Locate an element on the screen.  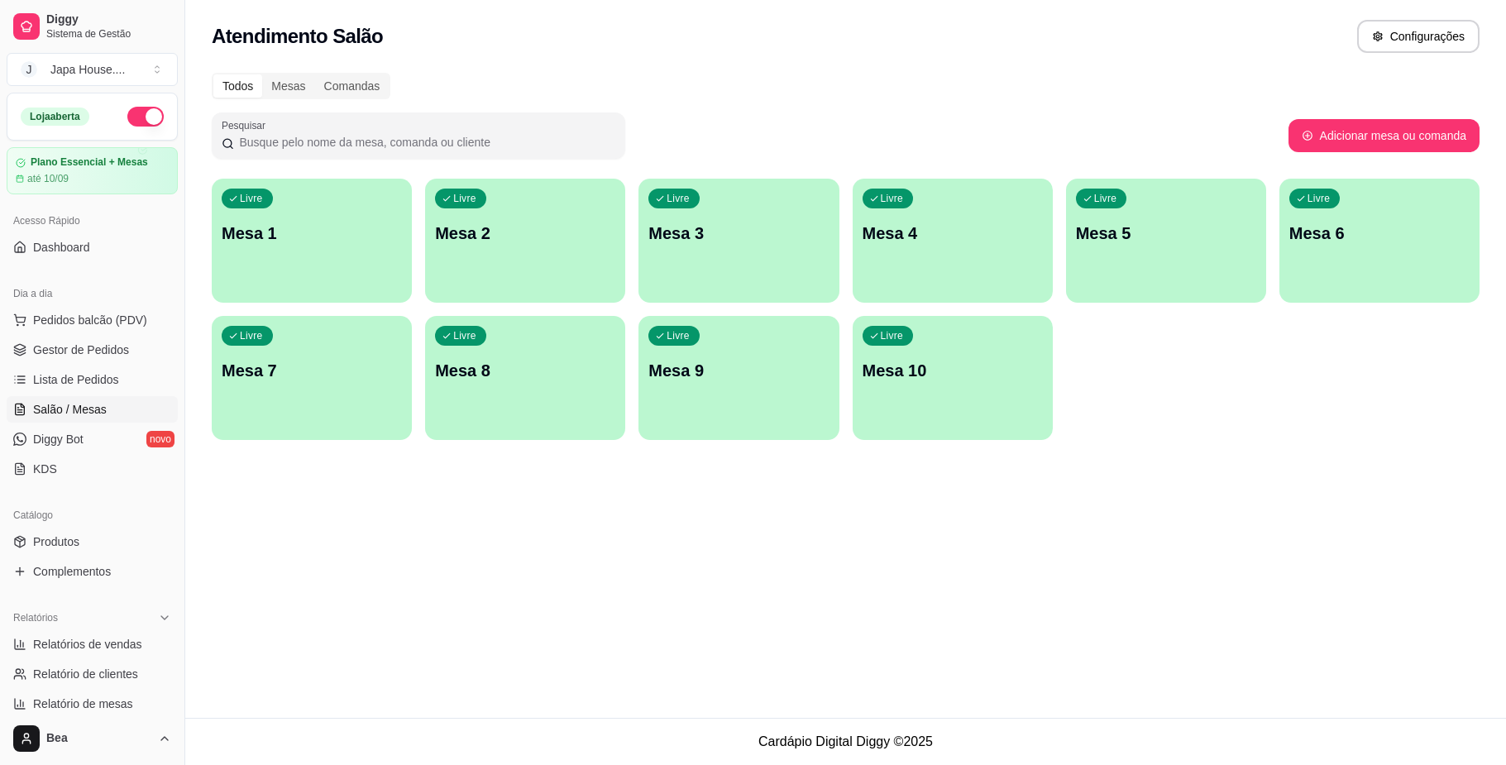
div: Loja aberta is located at coordinates (55, 117).